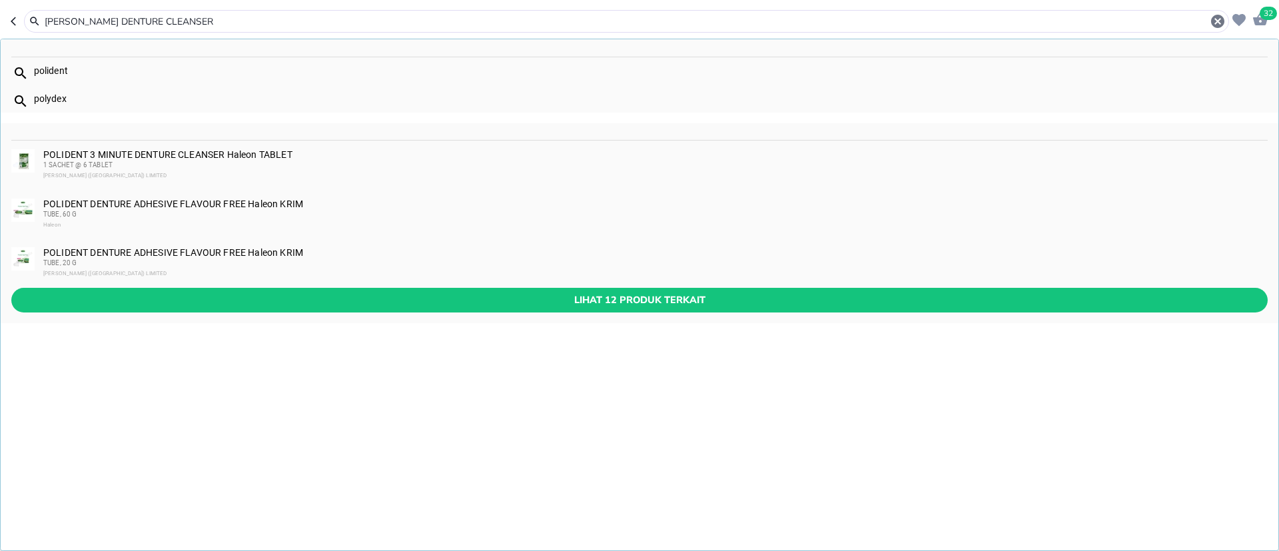  I want to click on span: TUBE, 60 G, so click(60, 214).